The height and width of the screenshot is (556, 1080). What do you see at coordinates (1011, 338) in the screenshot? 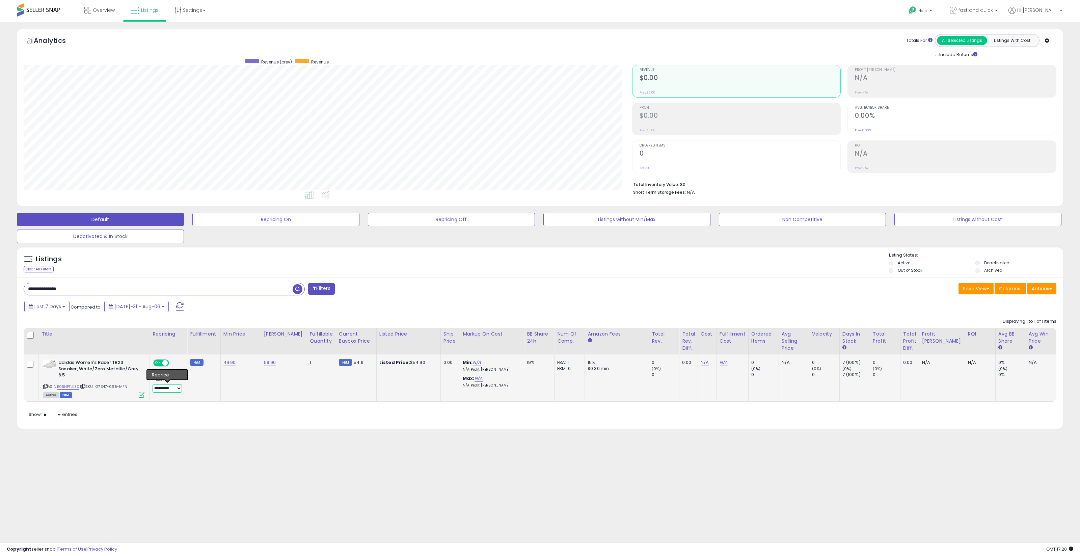
I see `div: Avg BB Share` at bounding box center [1011, 338].